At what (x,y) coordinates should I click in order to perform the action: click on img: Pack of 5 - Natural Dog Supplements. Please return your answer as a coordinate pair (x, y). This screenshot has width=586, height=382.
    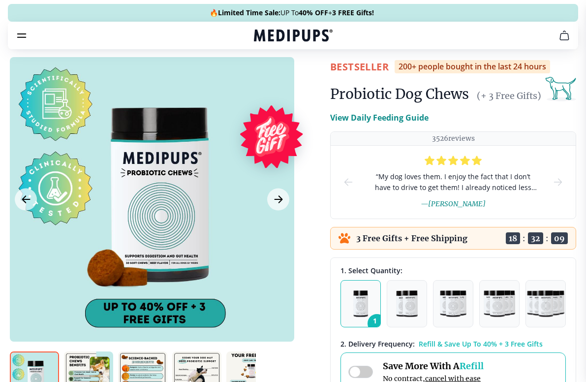
    Looking at the image, I should click on (545, 303).